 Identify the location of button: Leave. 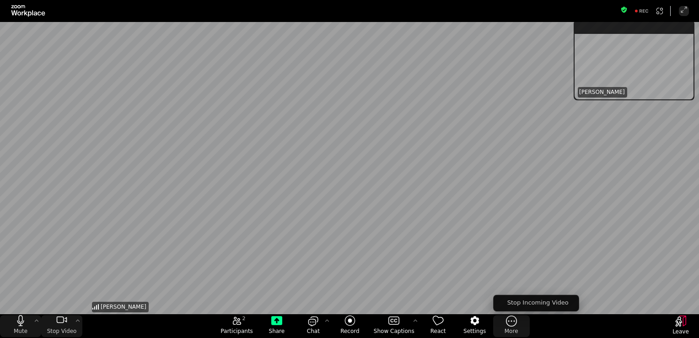
(681, 326).